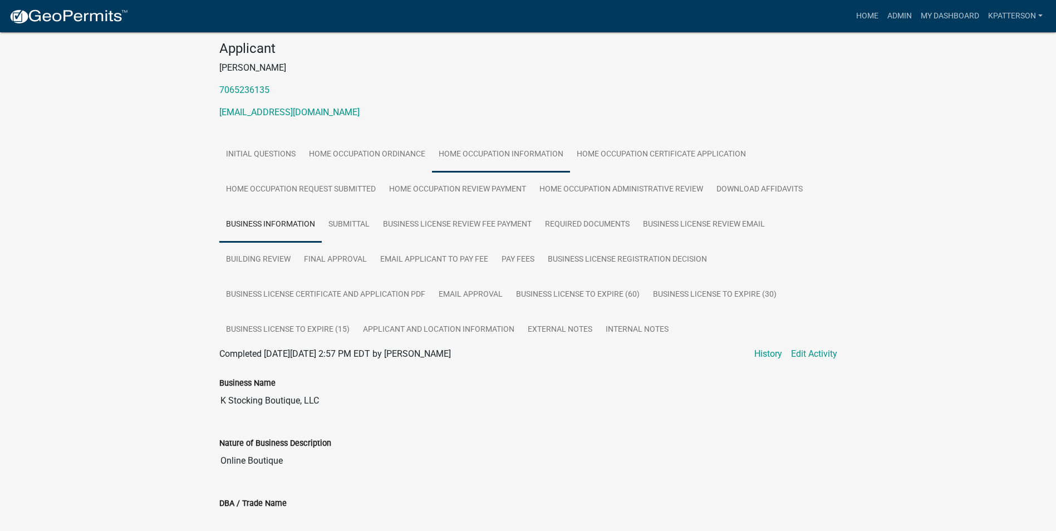 The image size is (1056, 531). I want to click on a: External Notes, so click(560, 330).